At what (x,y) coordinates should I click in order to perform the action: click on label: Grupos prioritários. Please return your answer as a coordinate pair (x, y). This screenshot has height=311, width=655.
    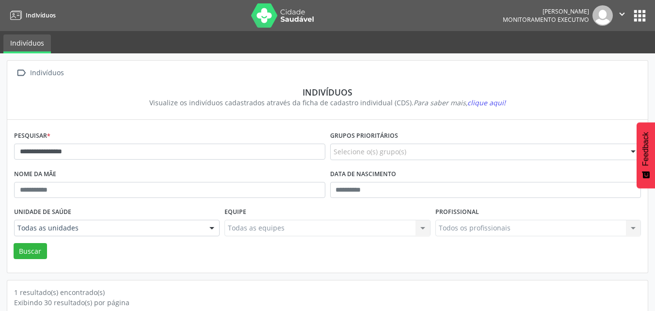
    Looking at the image, I should click on (364, 136).